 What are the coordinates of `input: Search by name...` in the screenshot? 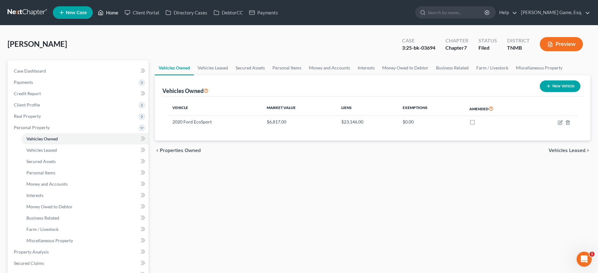 It's located at (457, 12).